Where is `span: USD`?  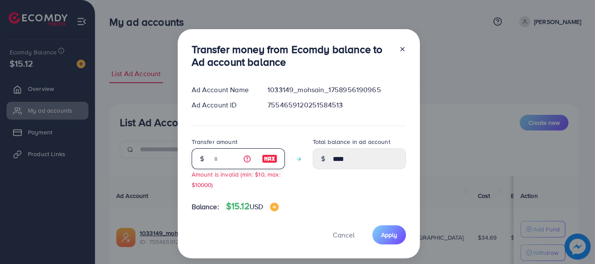
span: USD is located at coordinates (256, 207).